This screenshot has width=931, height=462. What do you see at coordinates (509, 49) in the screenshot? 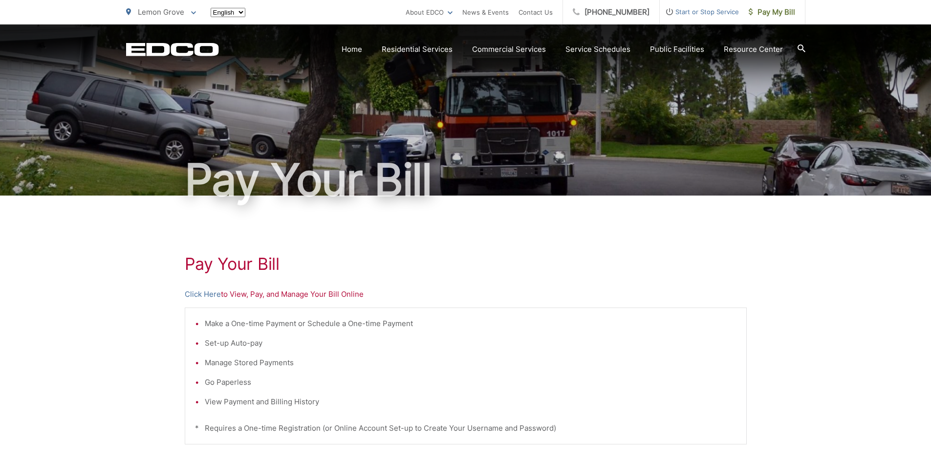
I see `a: Commercial Services` at bounding box center [509, 49].